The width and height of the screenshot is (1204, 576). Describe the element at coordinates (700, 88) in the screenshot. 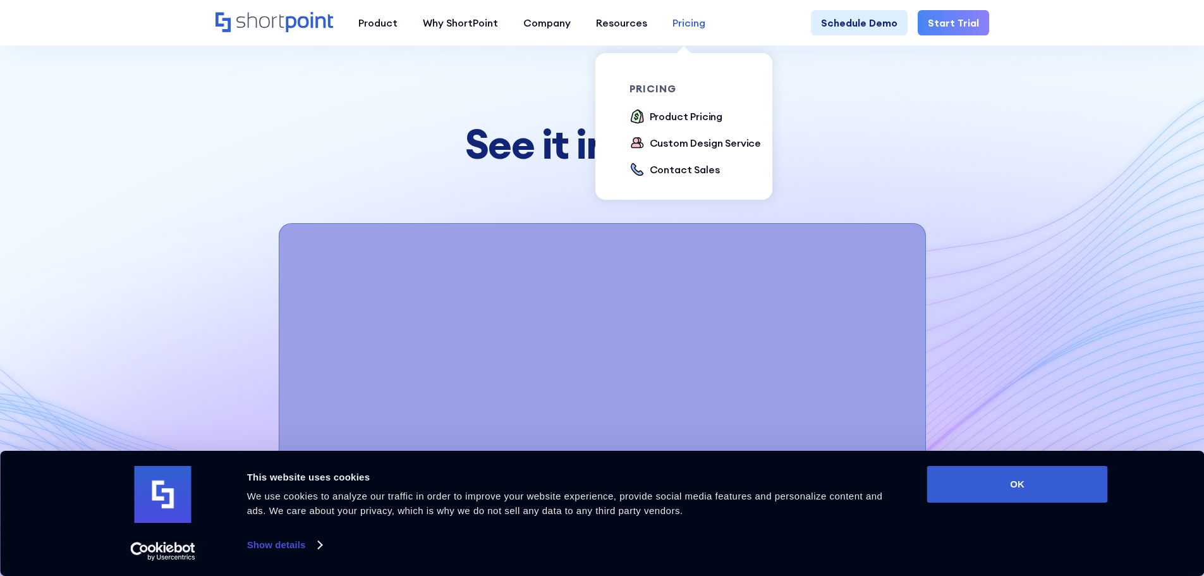

I see `div: pricing` at that location.